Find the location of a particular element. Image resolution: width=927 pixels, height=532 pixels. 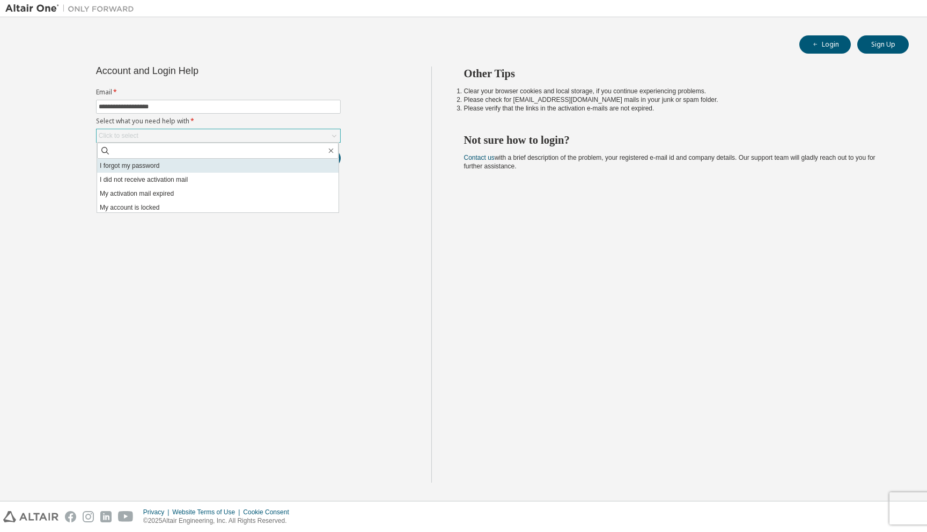

img: youtube.svg is located at coordinates (126, 516).